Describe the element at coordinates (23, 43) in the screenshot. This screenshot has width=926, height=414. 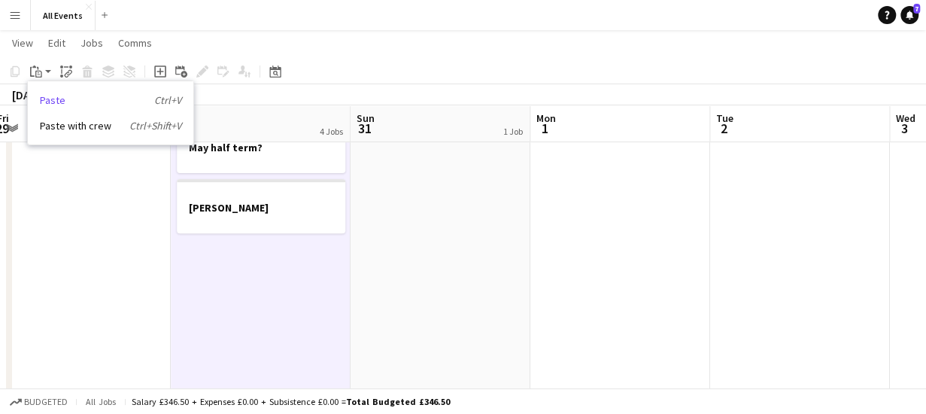
I see `span: View` at that location.